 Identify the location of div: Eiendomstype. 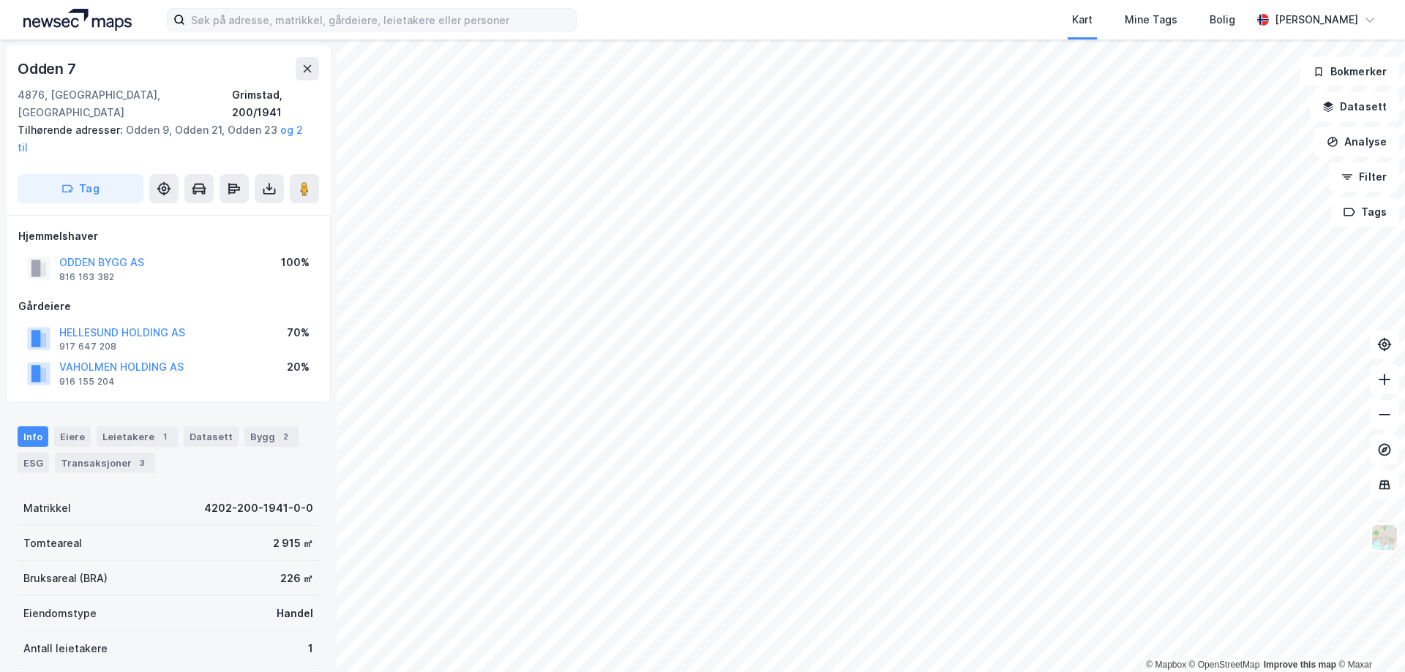
(60, 614).